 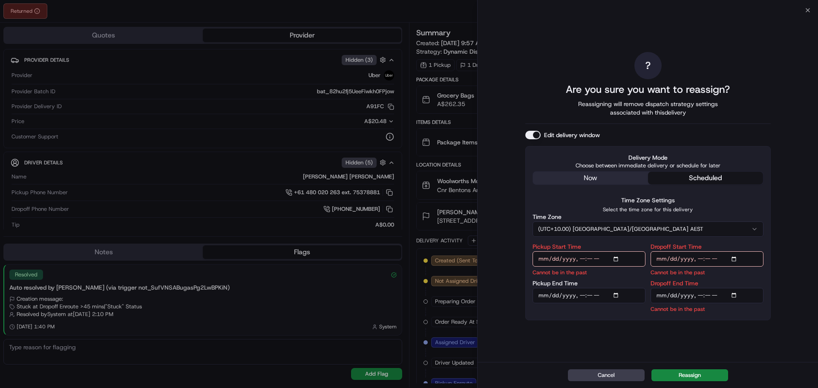 What do you see at coordinates (675, 283) in the screenshot?
I see `label: Dropoff End Time` at bounding box center [675, 283].